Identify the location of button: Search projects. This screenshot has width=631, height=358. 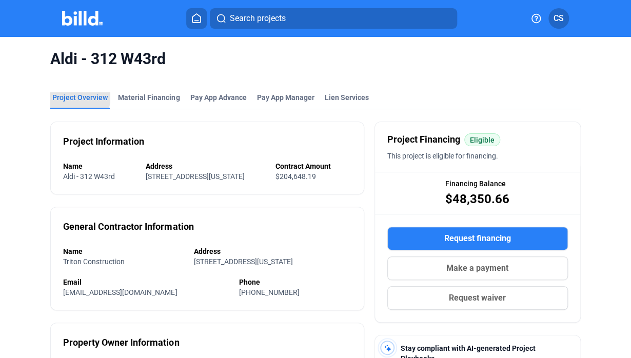
(333, 18).